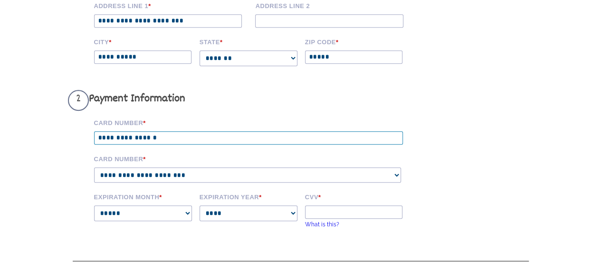 The width and height of the screenshot is (601, 262). I want to click on label: Expiration Month, so click(143, 196).